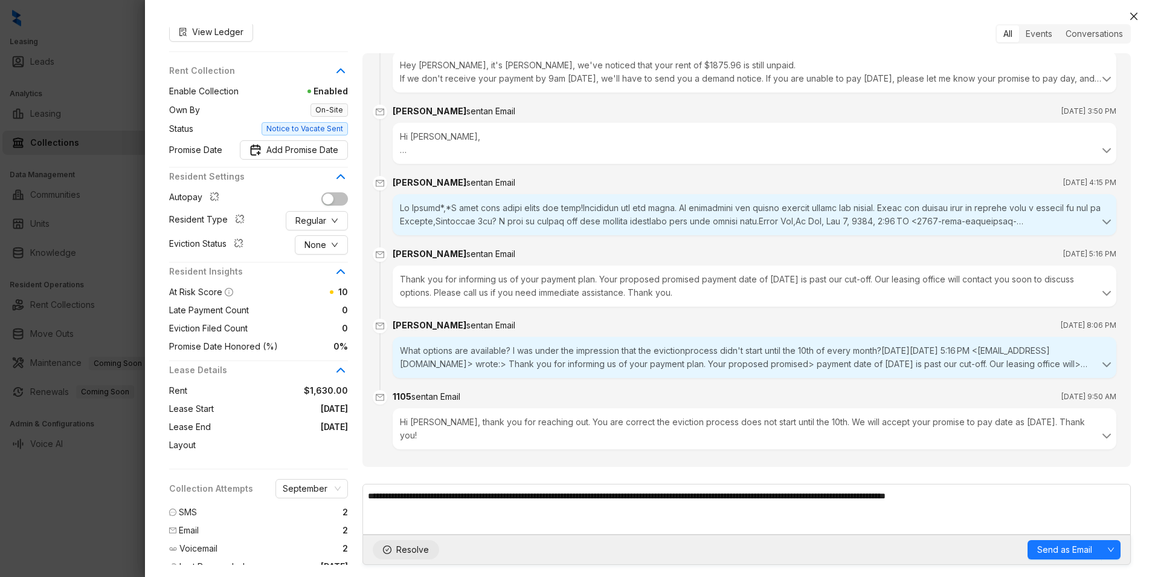 This screenshot has width=1155, height=577. Describe the element at coordinates (188, 512) in the screenshot. I see `span: SMS` at that location.